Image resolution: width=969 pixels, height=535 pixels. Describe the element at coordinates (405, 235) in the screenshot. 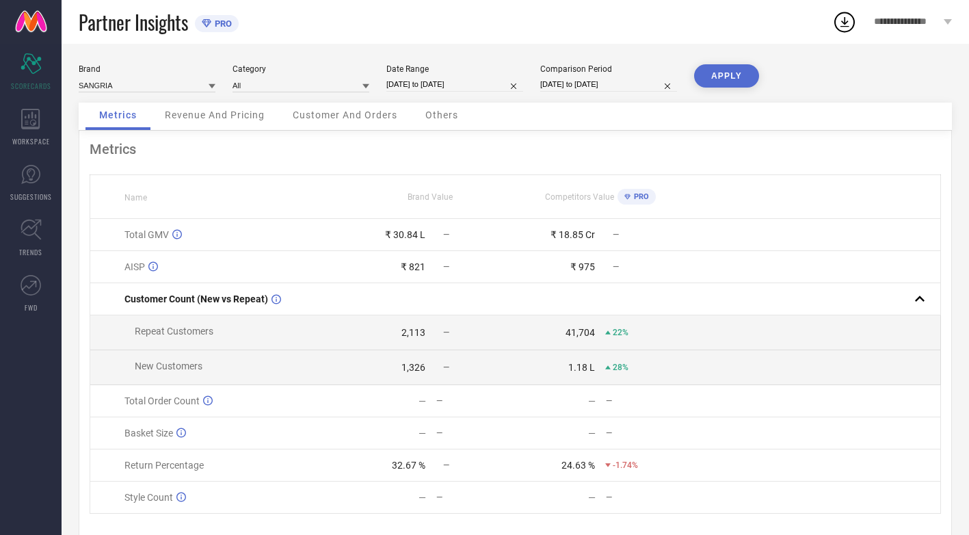

I see `div: ₹ 30.84 L` at that location.